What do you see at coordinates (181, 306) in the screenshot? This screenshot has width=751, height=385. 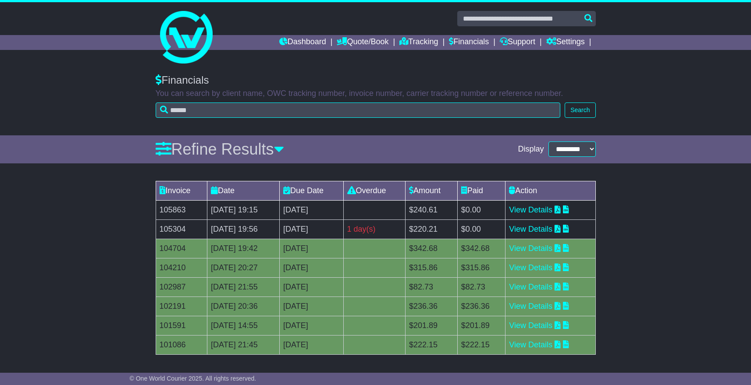 I see `td: 102191` at bounding box center [181, 306].